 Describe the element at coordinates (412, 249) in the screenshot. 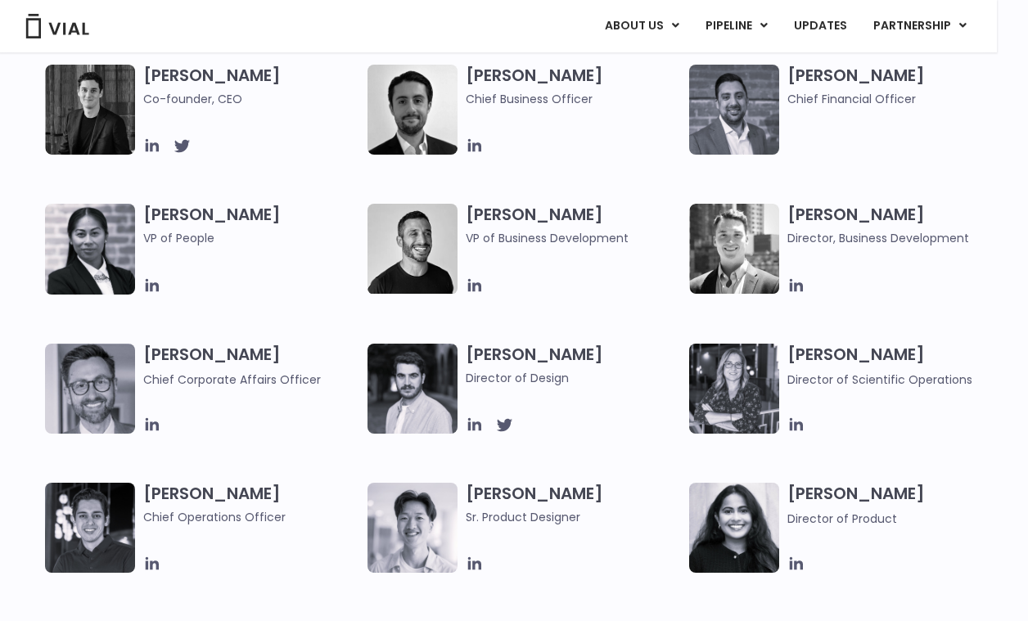

I see `img: A black and white photo of a man smiling.` at that location.